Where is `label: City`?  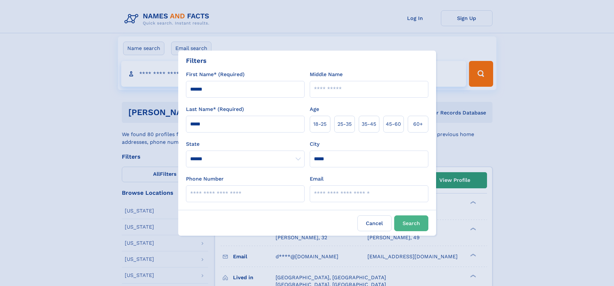
label: City is located at coordinates (315, 144).